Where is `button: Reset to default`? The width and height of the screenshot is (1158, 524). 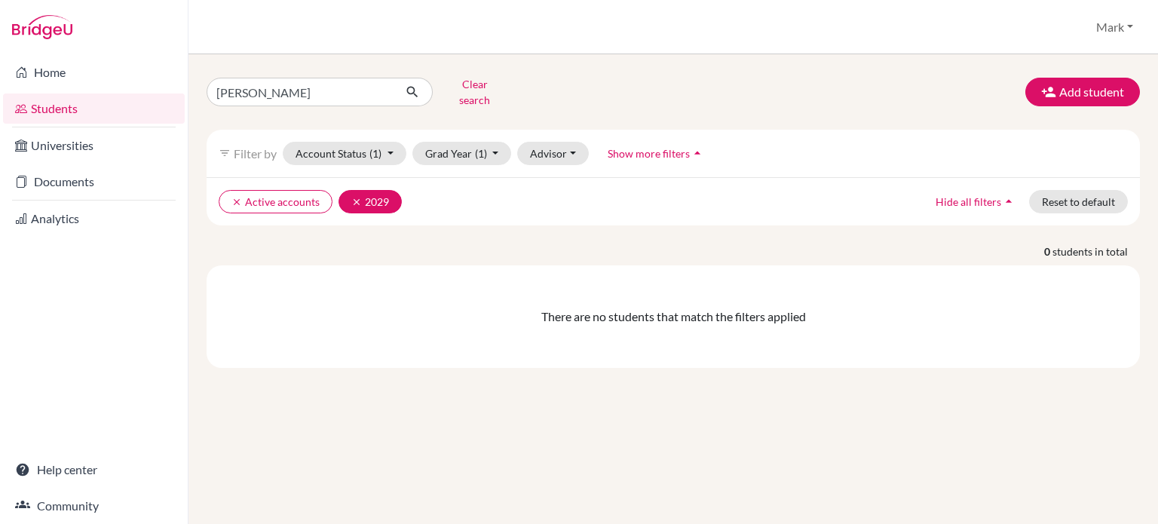
button: Reset to default is located at coordinates (1078, 201).